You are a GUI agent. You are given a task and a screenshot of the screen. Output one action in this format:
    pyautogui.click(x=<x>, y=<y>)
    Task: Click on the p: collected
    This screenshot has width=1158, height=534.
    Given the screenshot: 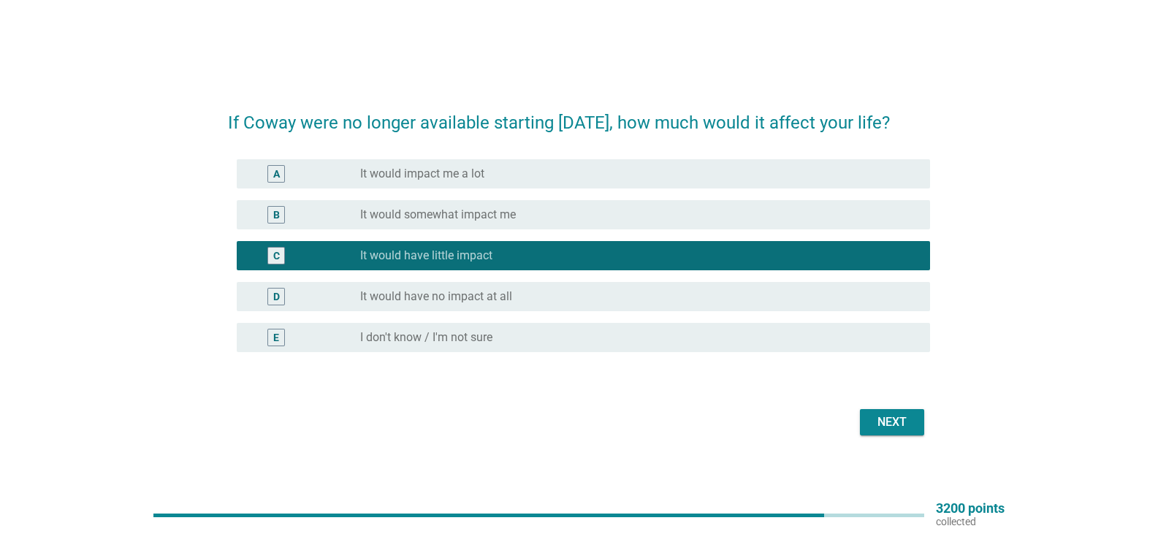 What is the action you would take?
    pyautogui.click(x=970, y=522)
    